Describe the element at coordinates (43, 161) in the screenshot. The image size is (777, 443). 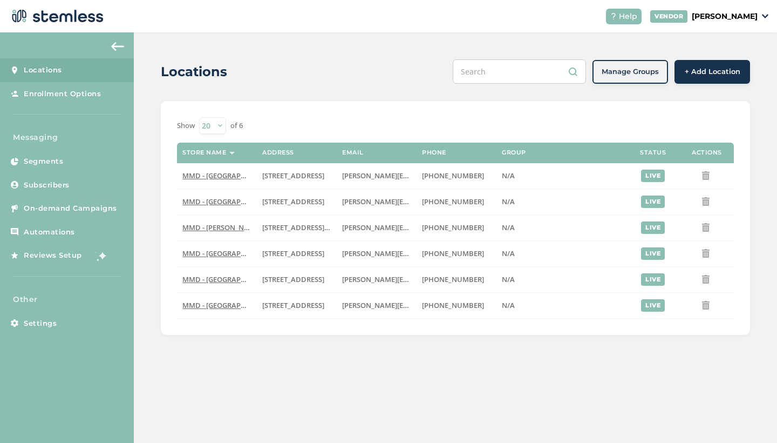
I see `span: Segments` at that location.